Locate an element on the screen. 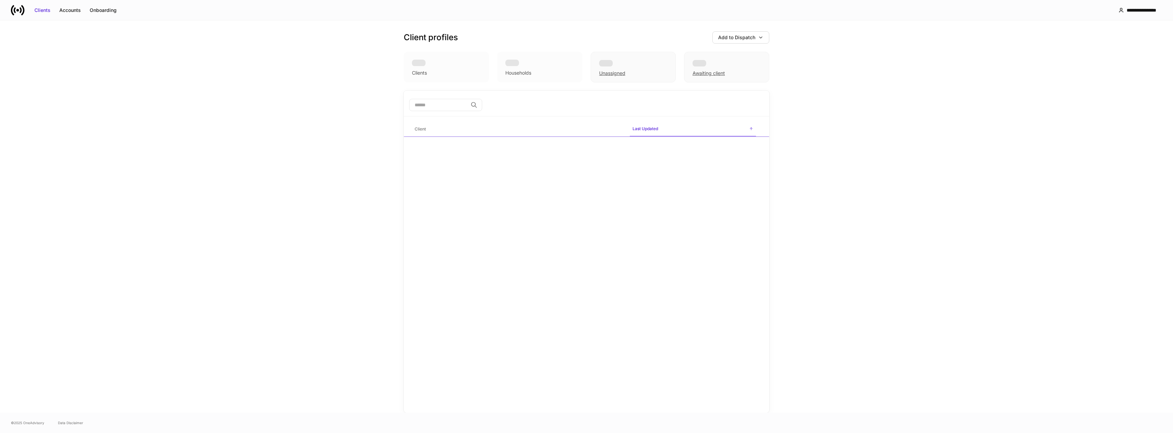 Image resolution: width=1173 pixels, height=433 pixels. button: Onboarding is located at coordinates (103, 10).